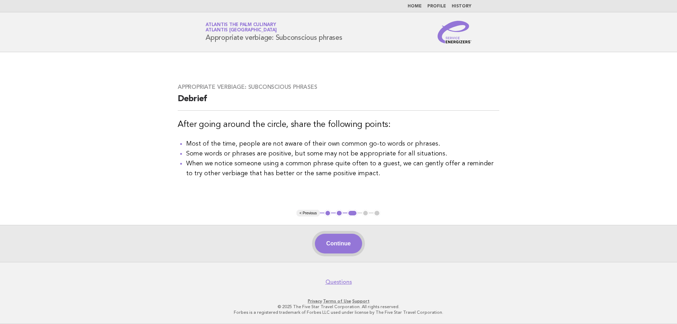 This screenshot has width=677, height=324. What do you see at coordinates (339, 213) in the screenshot?
I see `button: 2` at bounding box center [339, 213].